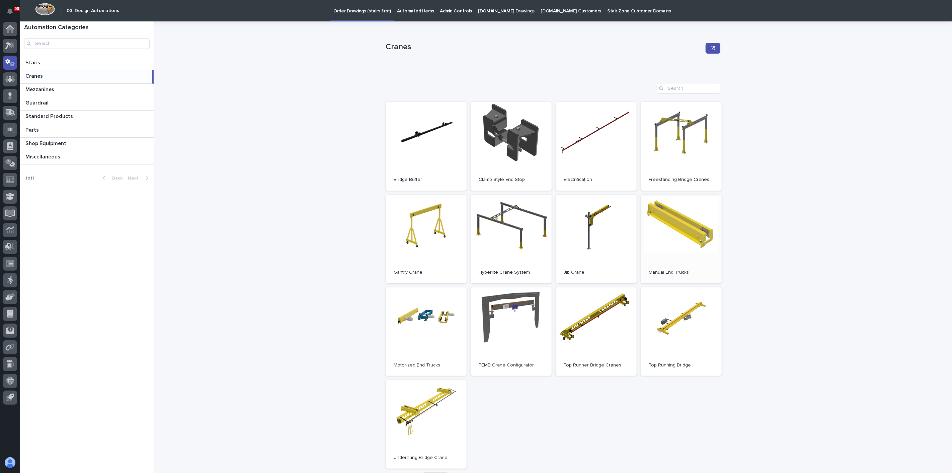 The width and height of the screenshot is (952, 473). What do you see at coordinates (426, 146) in the screenshot?
I see `a: Bridge Buffer` at bounding box center [426, 146].